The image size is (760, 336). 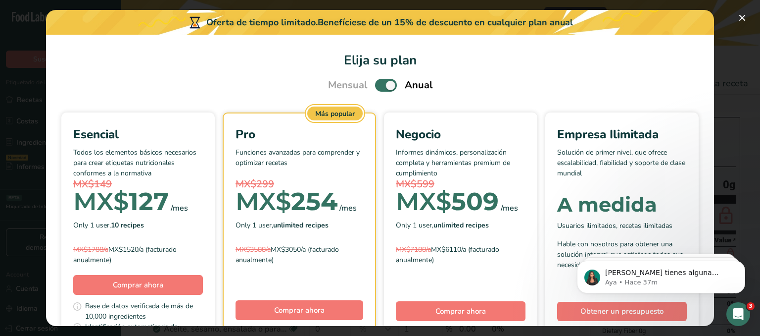 I want to click on h1: Elija su plan, so click(x=380, y=60).